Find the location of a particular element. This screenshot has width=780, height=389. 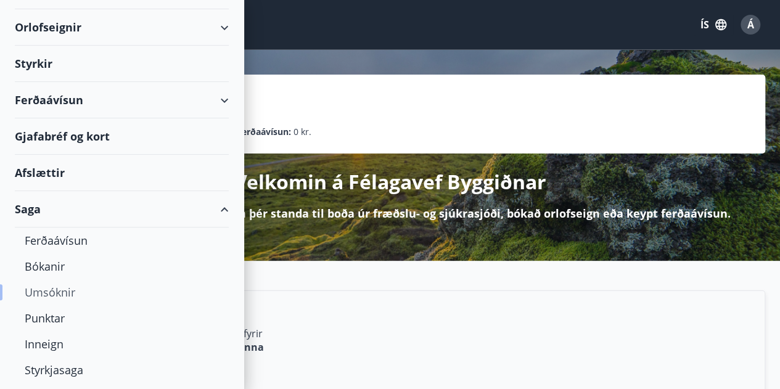

div: Inneign is located at coordinates (121, 344).